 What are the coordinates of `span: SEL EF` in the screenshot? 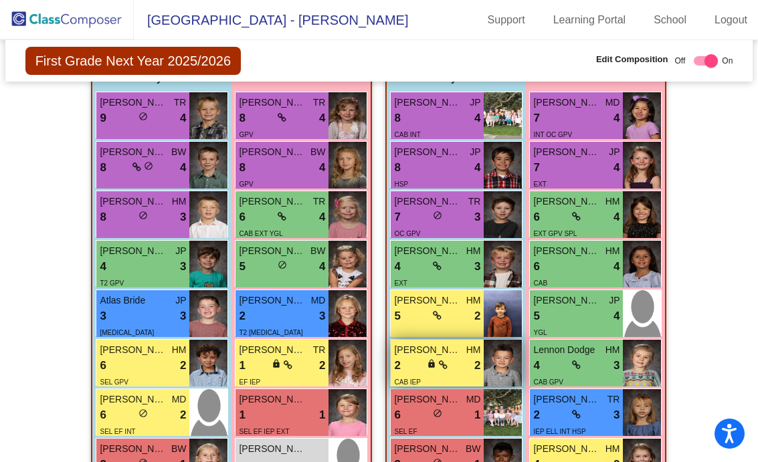 It's located at (405, 431).